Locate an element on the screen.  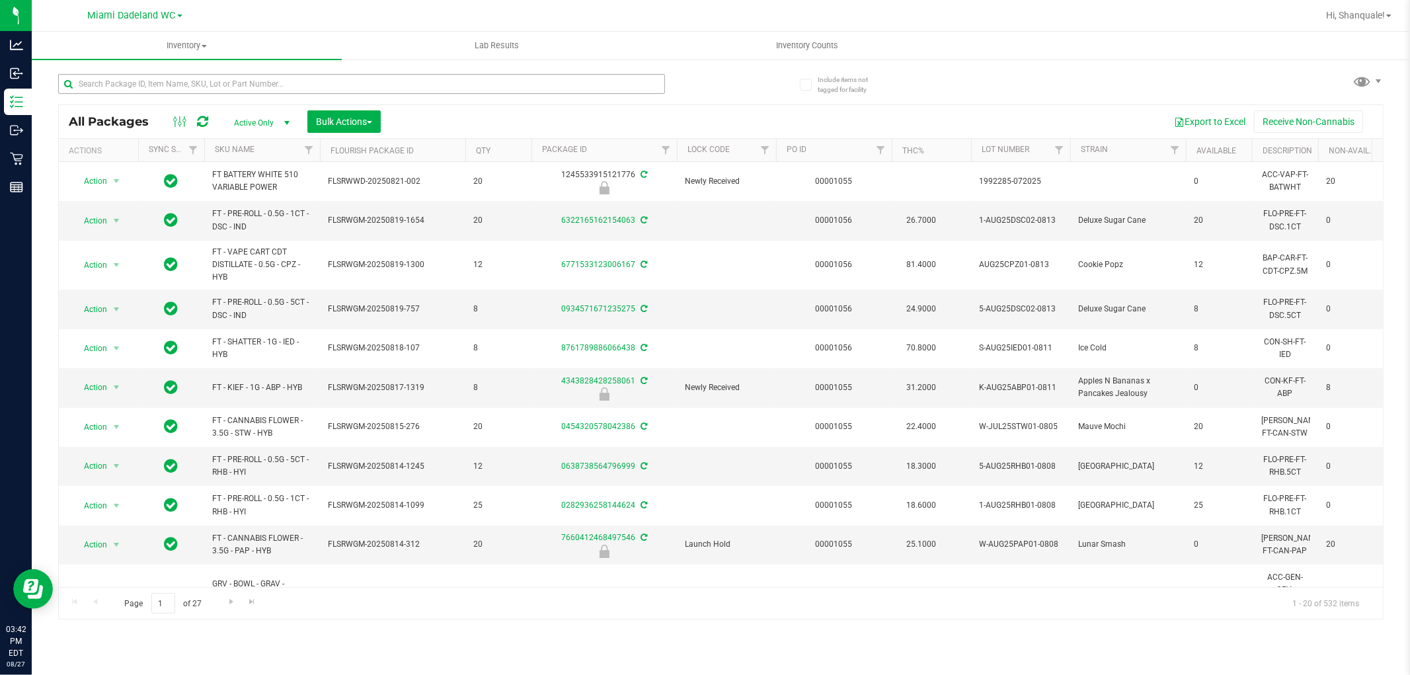
a: Strain is located at coordinates (1094, 149).